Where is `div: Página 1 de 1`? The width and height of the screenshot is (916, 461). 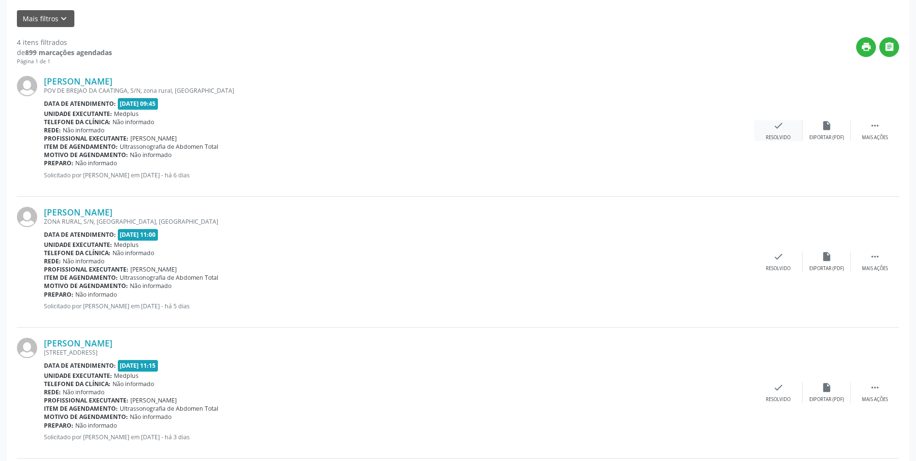 div: Página 1 de 1 is located at coordinates (64, 61).